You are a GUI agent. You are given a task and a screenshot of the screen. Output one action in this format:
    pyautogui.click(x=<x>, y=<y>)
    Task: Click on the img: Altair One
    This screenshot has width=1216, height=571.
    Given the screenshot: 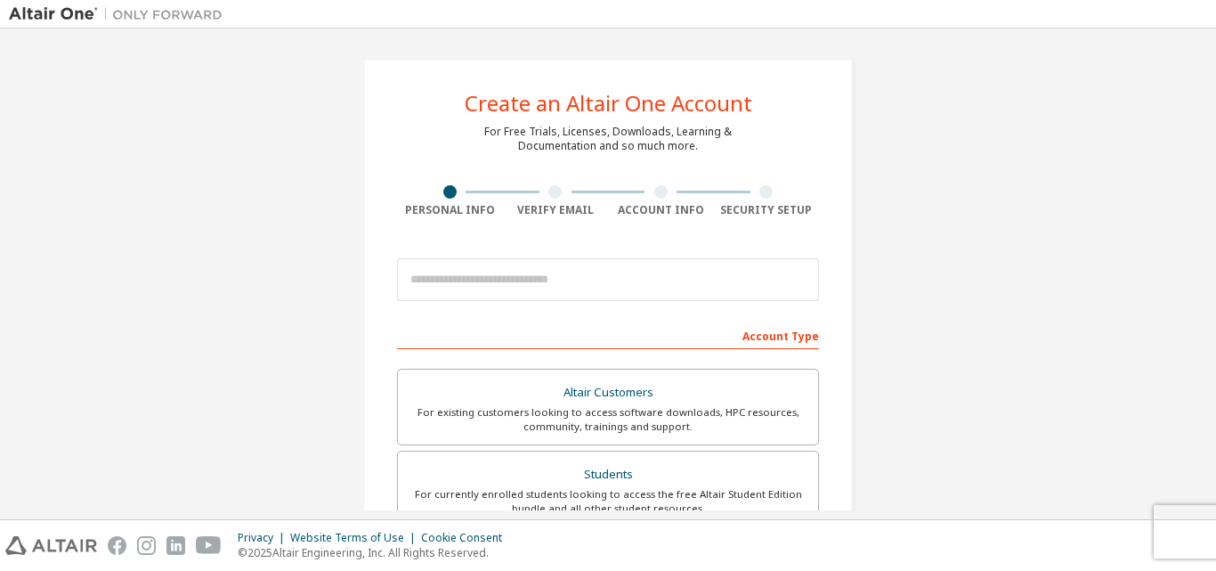 What is the action you would take?
    pyautogui.click(x=120, y=14)
    